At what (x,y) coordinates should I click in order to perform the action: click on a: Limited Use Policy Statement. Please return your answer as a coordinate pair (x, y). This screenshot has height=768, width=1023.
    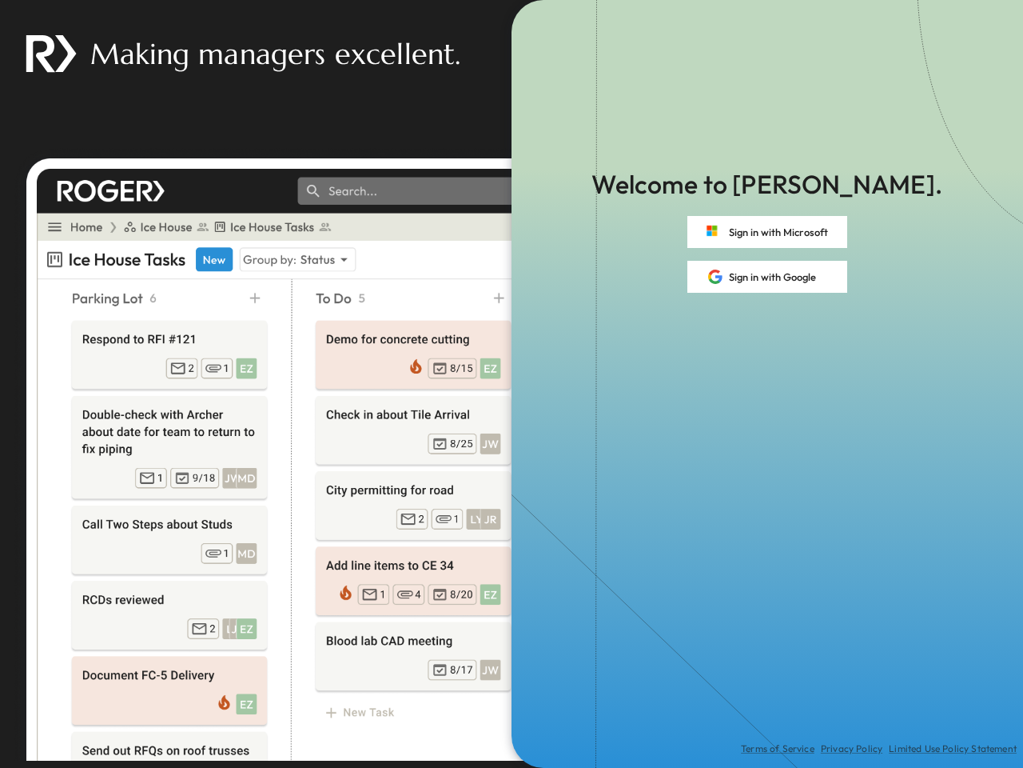
    Looking at the image, I should click on (953, 748).